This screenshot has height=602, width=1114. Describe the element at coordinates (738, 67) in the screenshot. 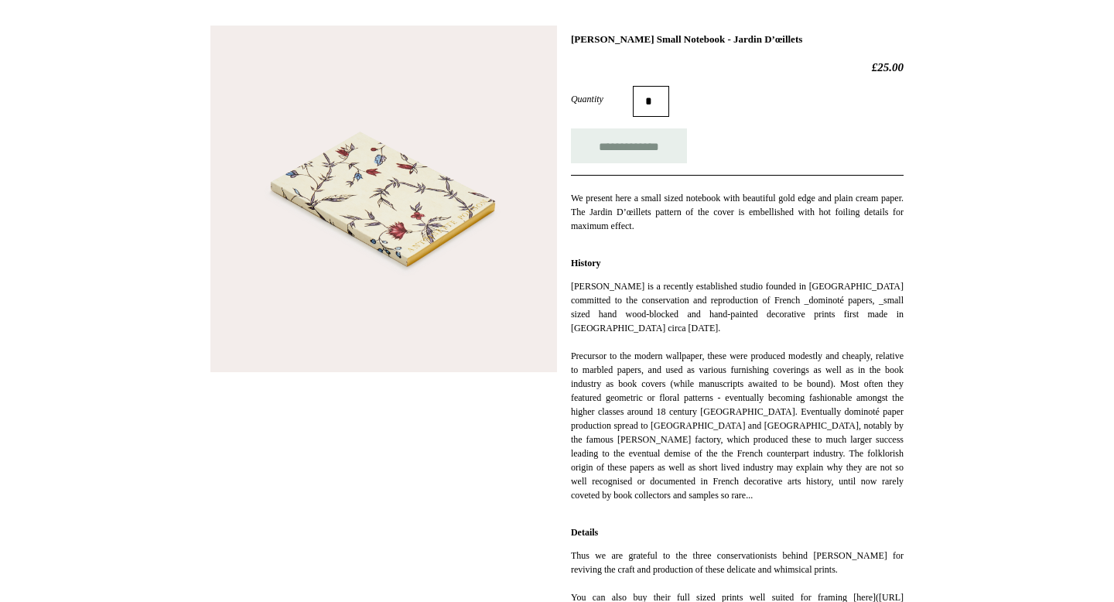

I see `h2: £25.00` at that location.